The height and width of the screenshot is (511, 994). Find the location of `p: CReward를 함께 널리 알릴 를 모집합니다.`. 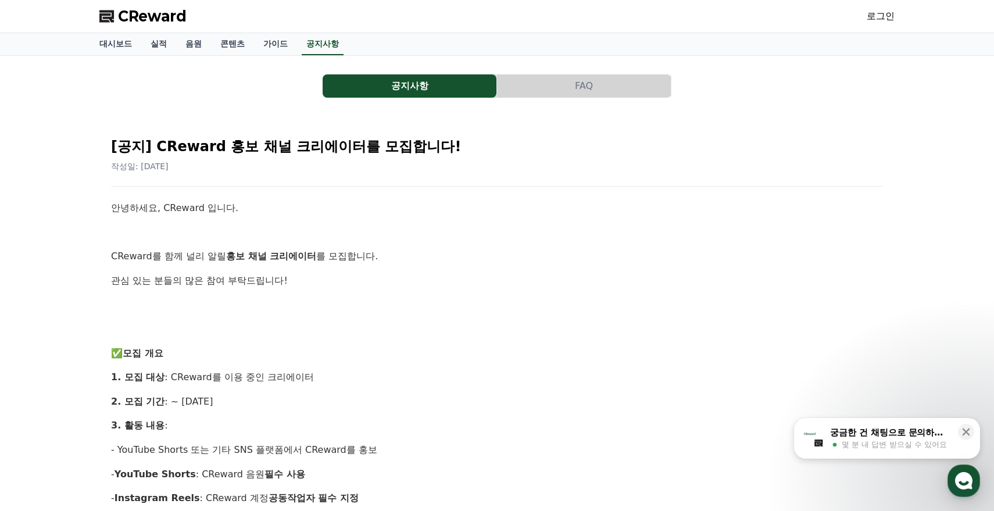

p: CReward를 함께 널리 알릴 를 모집합니다. is located at coordinates (497, 256).